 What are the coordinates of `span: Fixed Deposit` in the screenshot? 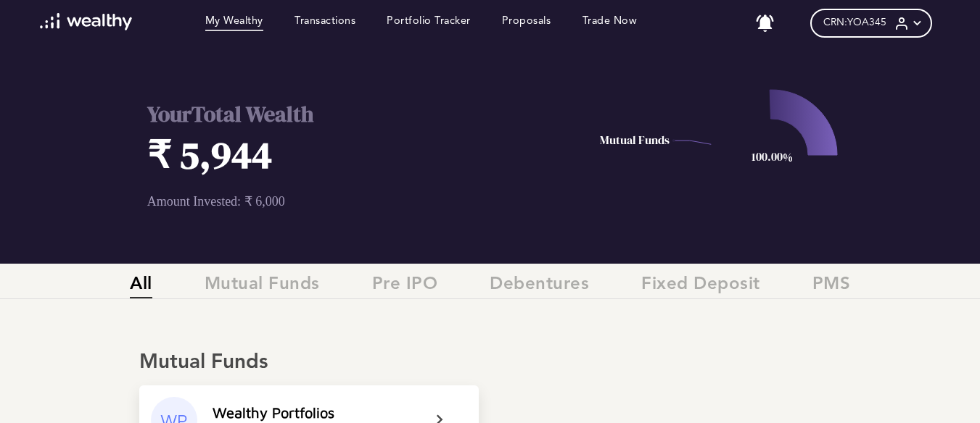 It's located at (700, 286).